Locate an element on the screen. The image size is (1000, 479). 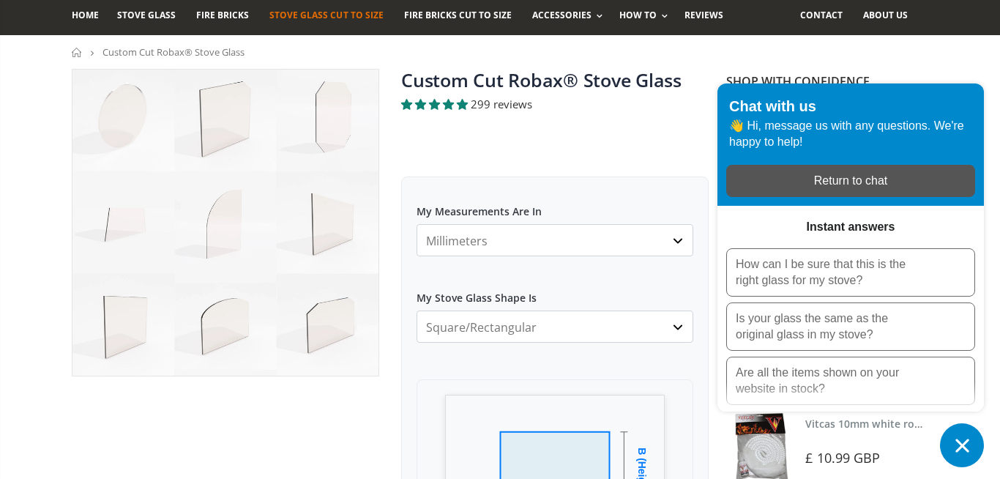
img: stove_glass_made_to_measure_800x_crop_center.jpg is located at coordinates (226, 223).